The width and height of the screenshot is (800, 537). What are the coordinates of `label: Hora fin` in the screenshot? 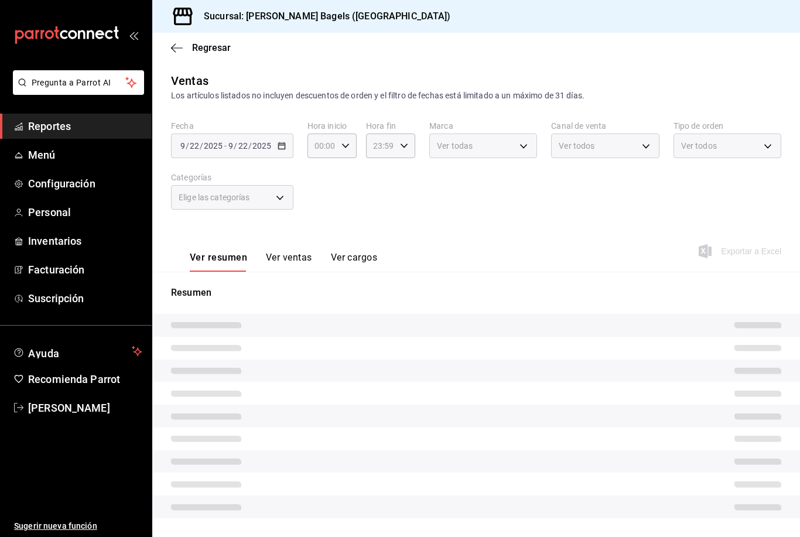 It's located at (391, 126).